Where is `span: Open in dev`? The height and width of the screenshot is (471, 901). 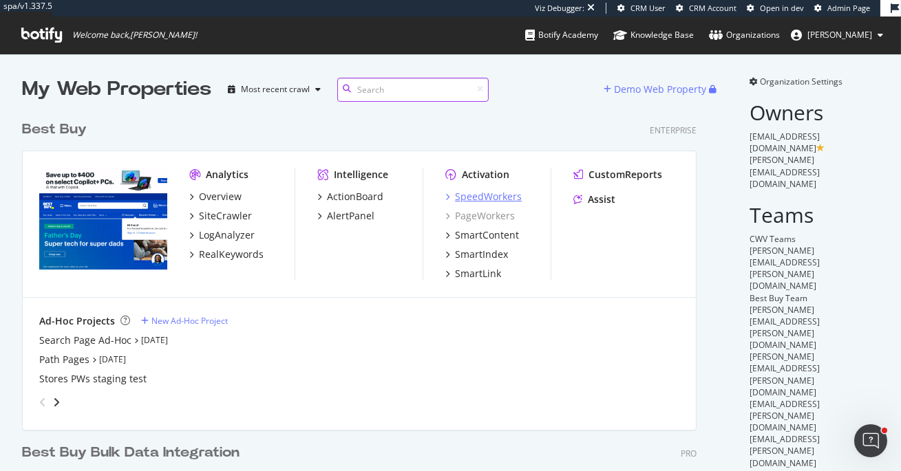
span: Open in dev is located at coordinates (782, 8).